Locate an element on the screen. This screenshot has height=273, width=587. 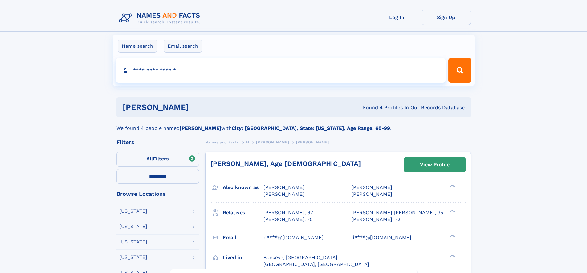
h3: Lived in is located at coordinates (243, 258).